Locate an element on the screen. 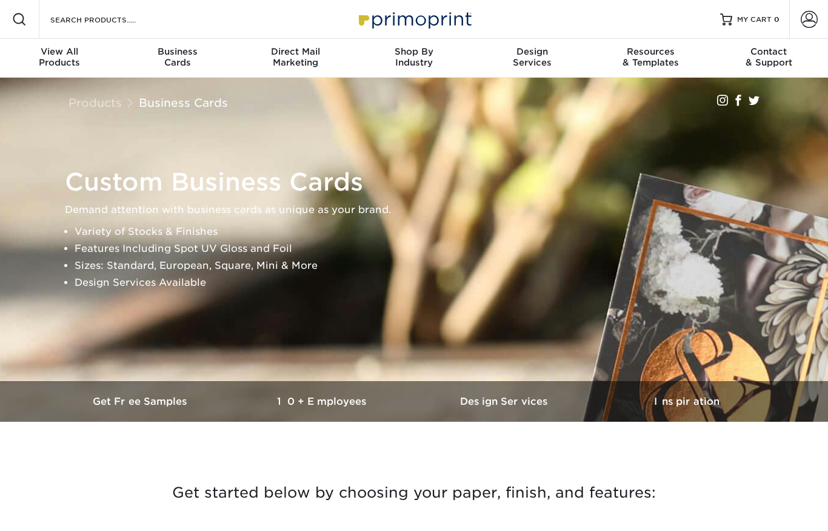 This screenshot has width=828, height=531. div: & Support is located at coordinates (769, 57).